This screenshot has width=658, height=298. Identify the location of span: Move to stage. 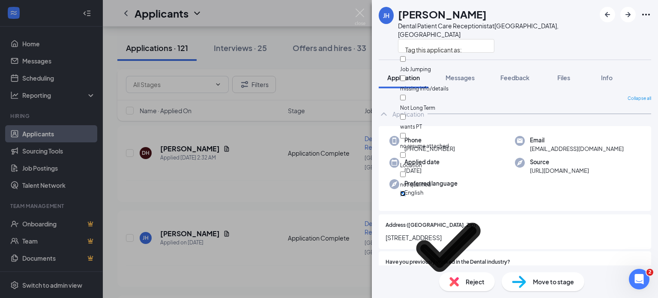
(553, 281).